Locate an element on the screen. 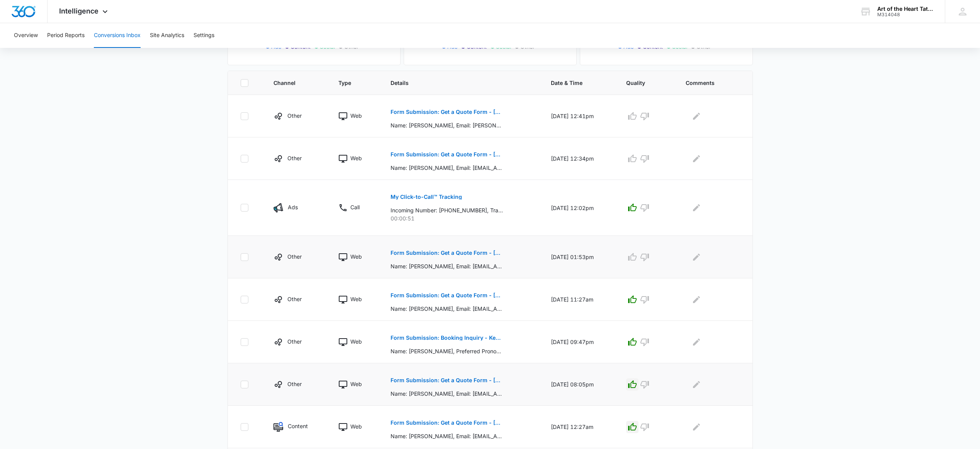 The image size is (980, 449). span: Comments is located at coordinates (707, 83).